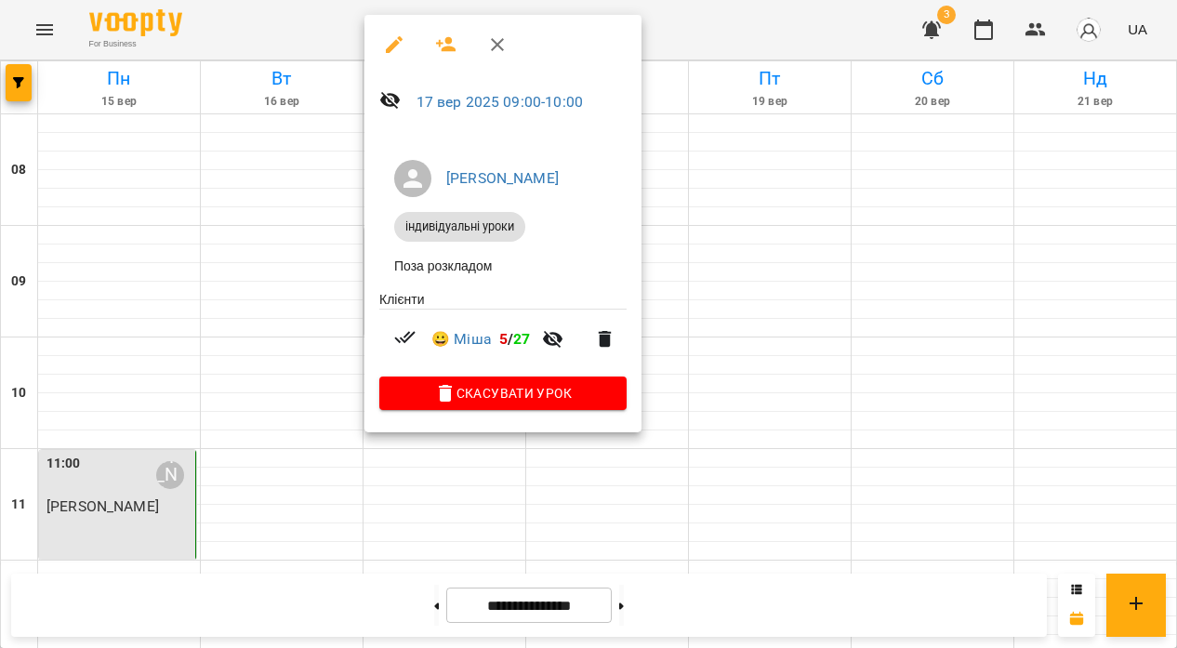 This screenshot has height=648, width=1177. Describe the element at coordinates (459, 227) in the screenshot. I see `span: індивідуальні уроки` at that location.